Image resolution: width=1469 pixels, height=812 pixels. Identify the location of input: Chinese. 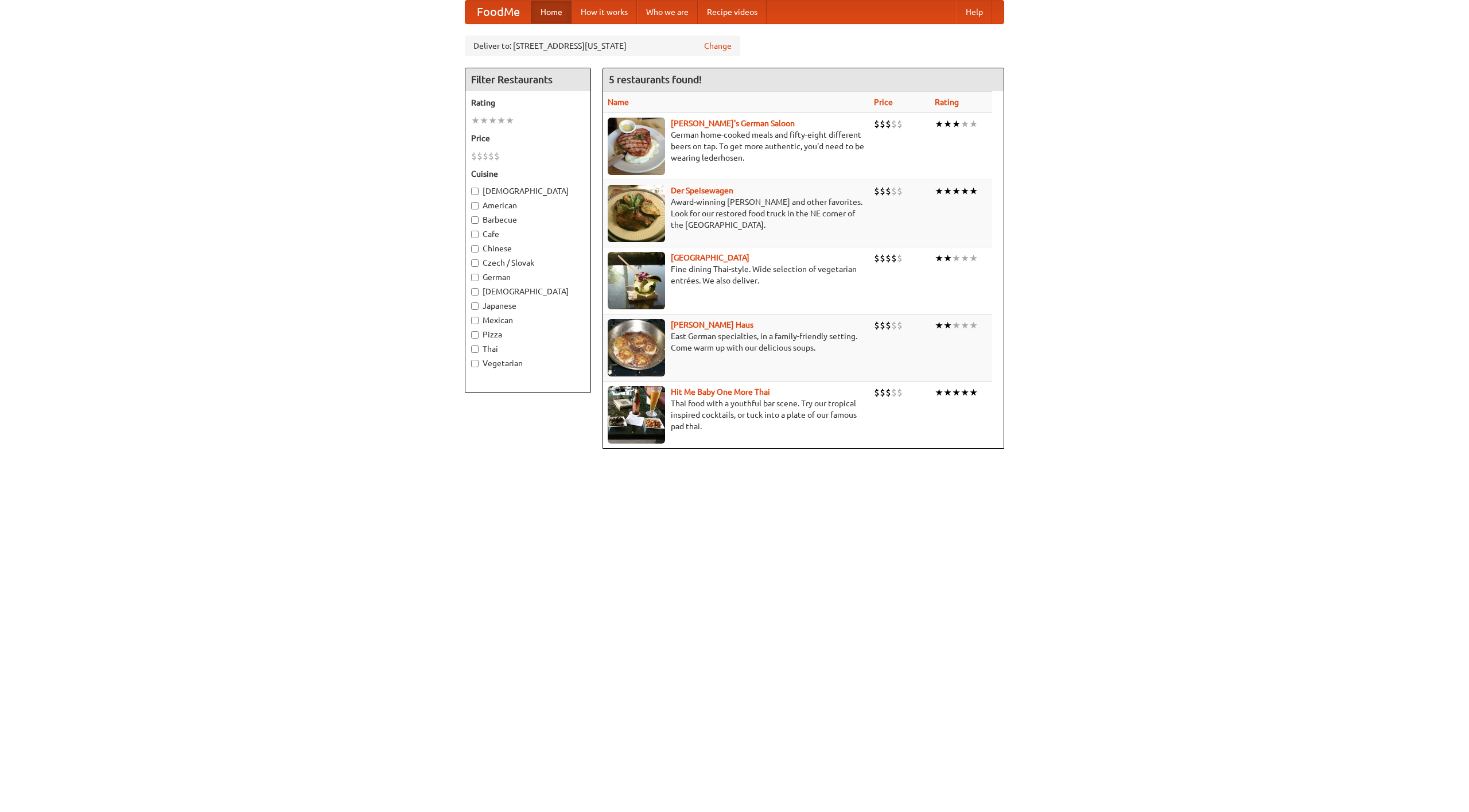
(475, 248).